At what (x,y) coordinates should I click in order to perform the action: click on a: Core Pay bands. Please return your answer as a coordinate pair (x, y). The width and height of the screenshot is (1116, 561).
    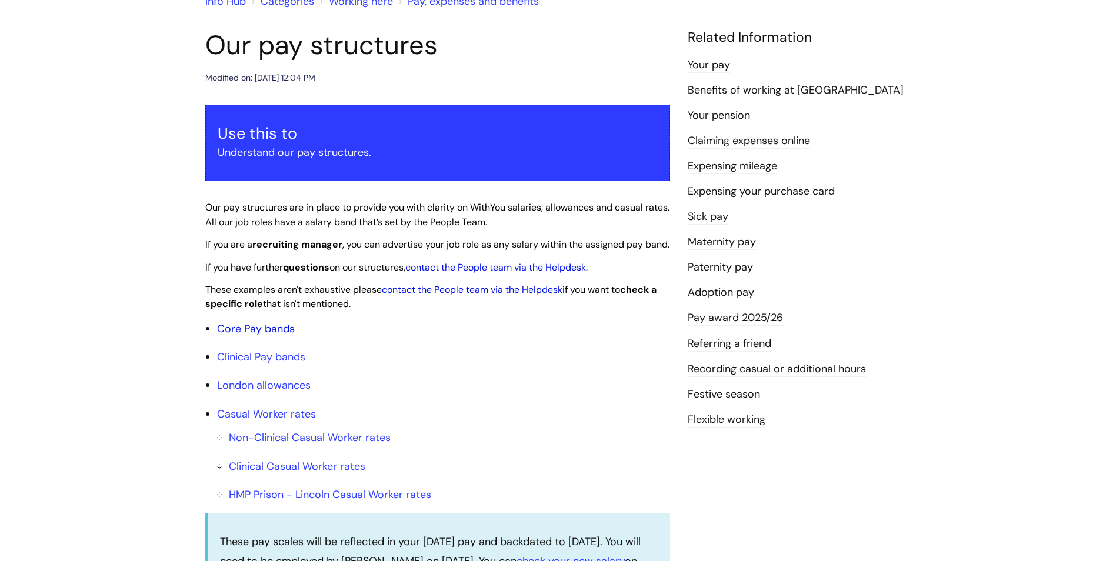
    Looking at the image, I should click on (256, 329).